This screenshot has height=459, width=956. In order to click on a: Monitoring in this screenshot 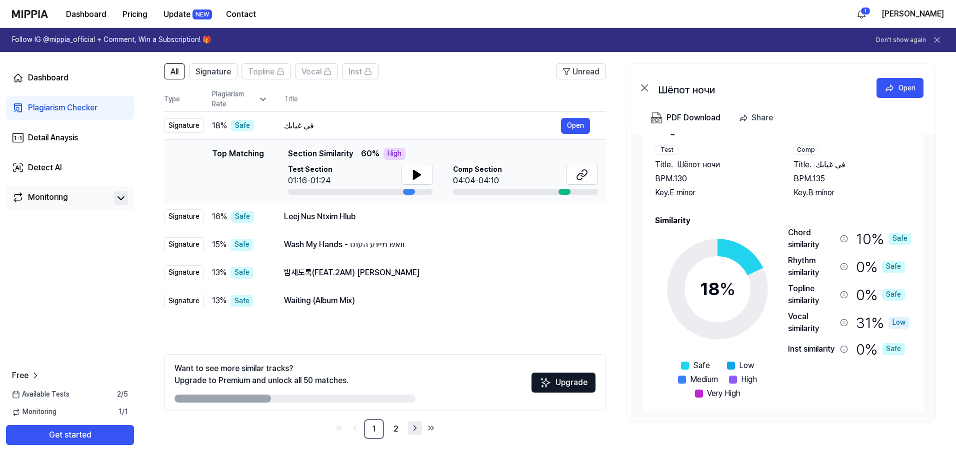, I will do `click(61, 198)`.